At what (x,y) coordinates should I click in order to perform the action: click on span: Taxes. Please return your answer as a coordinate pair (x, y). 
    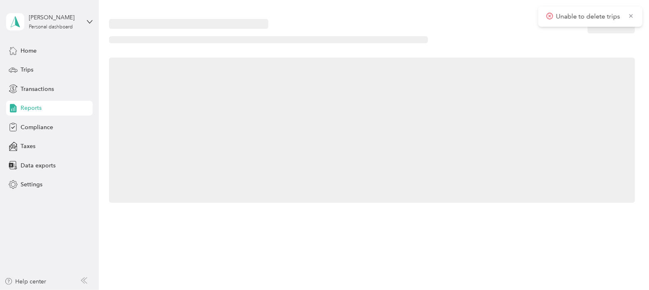
    Looking at the image, I should click on (28, 146).